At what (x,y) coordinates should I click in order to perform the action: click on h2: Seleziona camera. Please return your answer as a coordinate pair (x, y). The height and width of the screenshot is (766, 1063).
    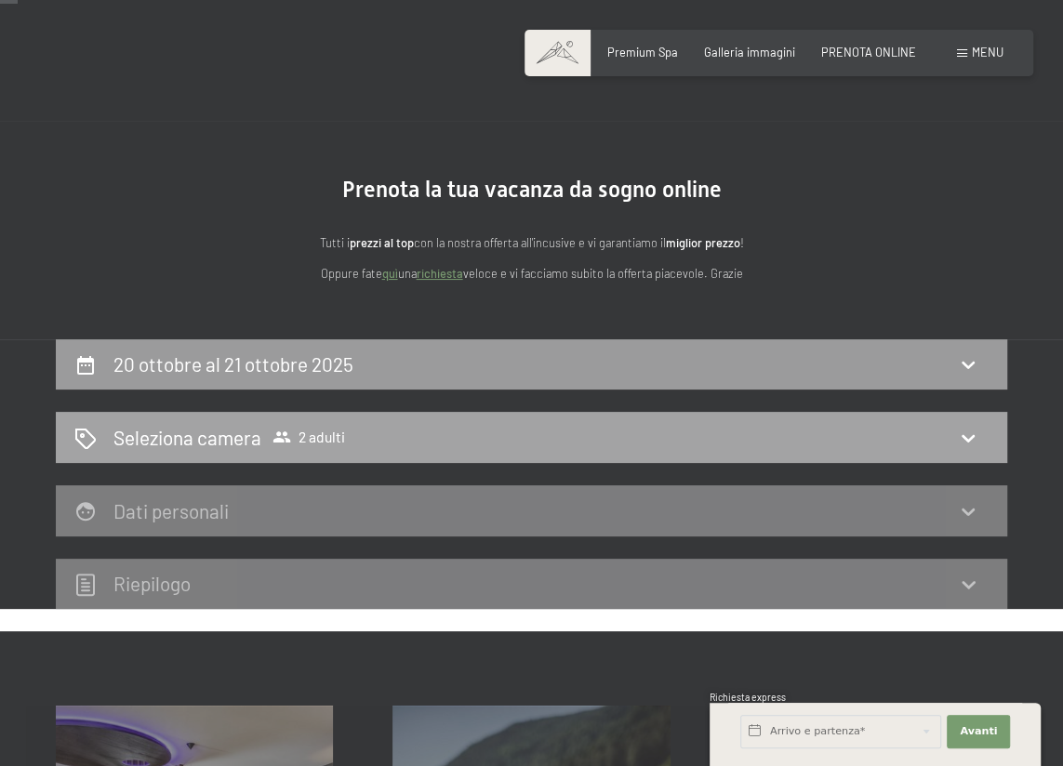
    Looking at the image, I should click on (187, 437).